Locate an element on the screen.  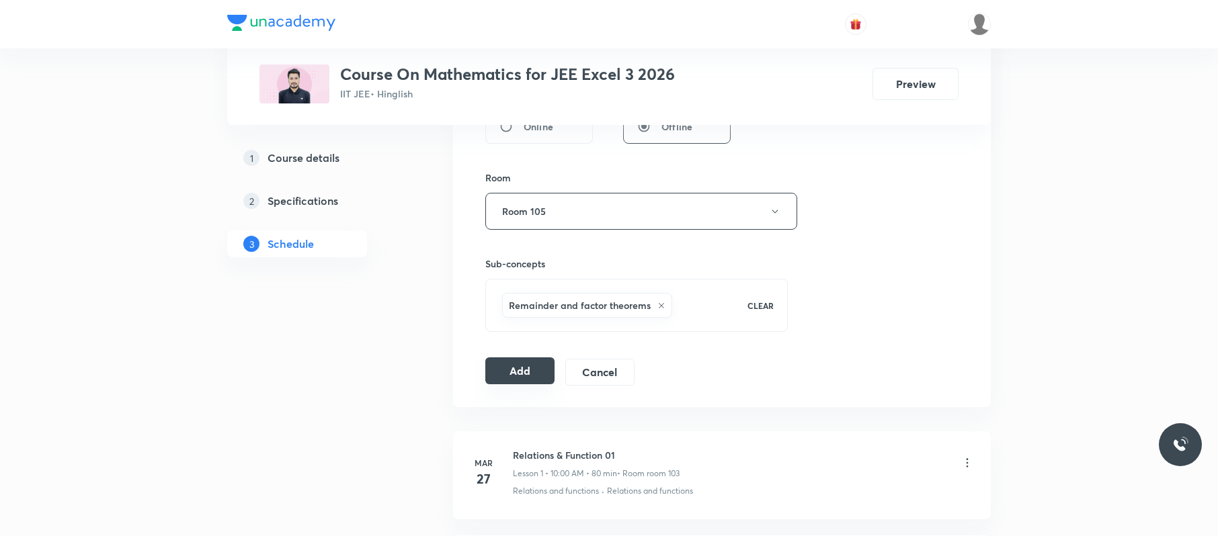
h4: 27 is located at coordinates (483, 479).